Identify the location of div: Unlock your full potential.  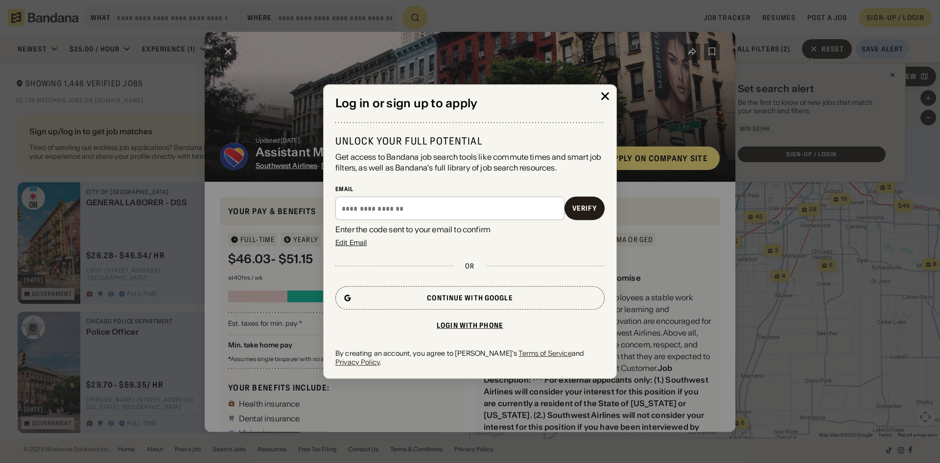
(470, 141).